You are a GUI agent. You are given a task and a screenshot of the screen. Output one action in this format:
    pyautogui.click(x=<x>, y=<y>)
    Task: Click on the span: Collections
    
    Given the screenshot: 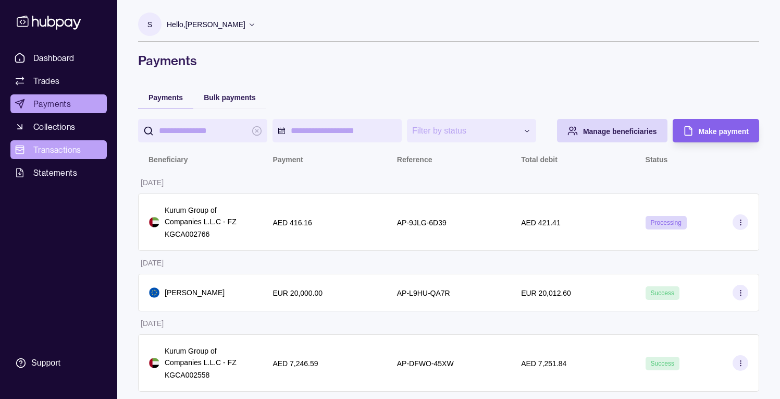 What is the action you would take?
    pyautogui.click(x=54, y=127)
    